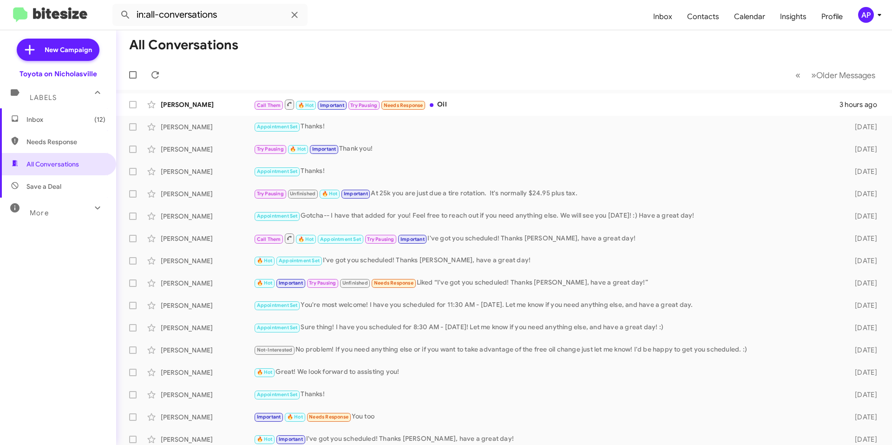  I want to click on a: Profile, so click(833, 17).